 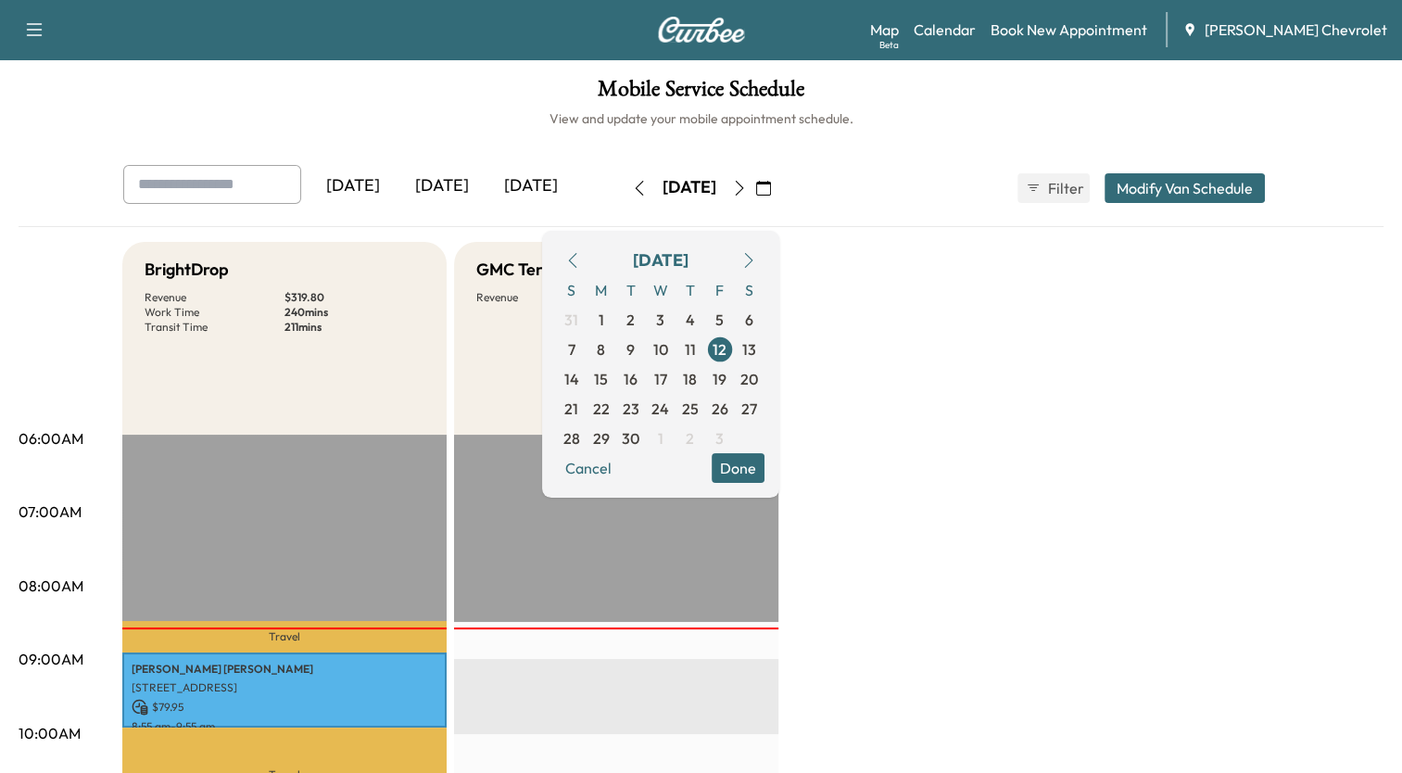 What do you see at coordinates (700, 94) in the screenshot?
I see `h1: Mobile Service Schedule` at bounding box center [700, 94].